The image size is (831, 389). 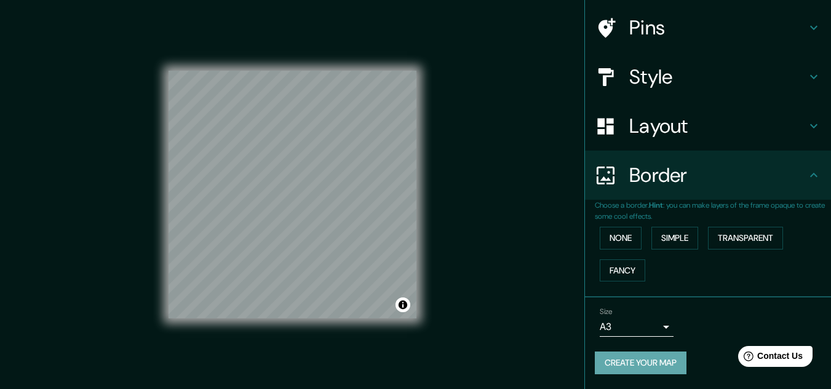 What do you see at coordinates (718, 175) in the screenshot?
I see `h4: Border` at bounding box center [718, 175].